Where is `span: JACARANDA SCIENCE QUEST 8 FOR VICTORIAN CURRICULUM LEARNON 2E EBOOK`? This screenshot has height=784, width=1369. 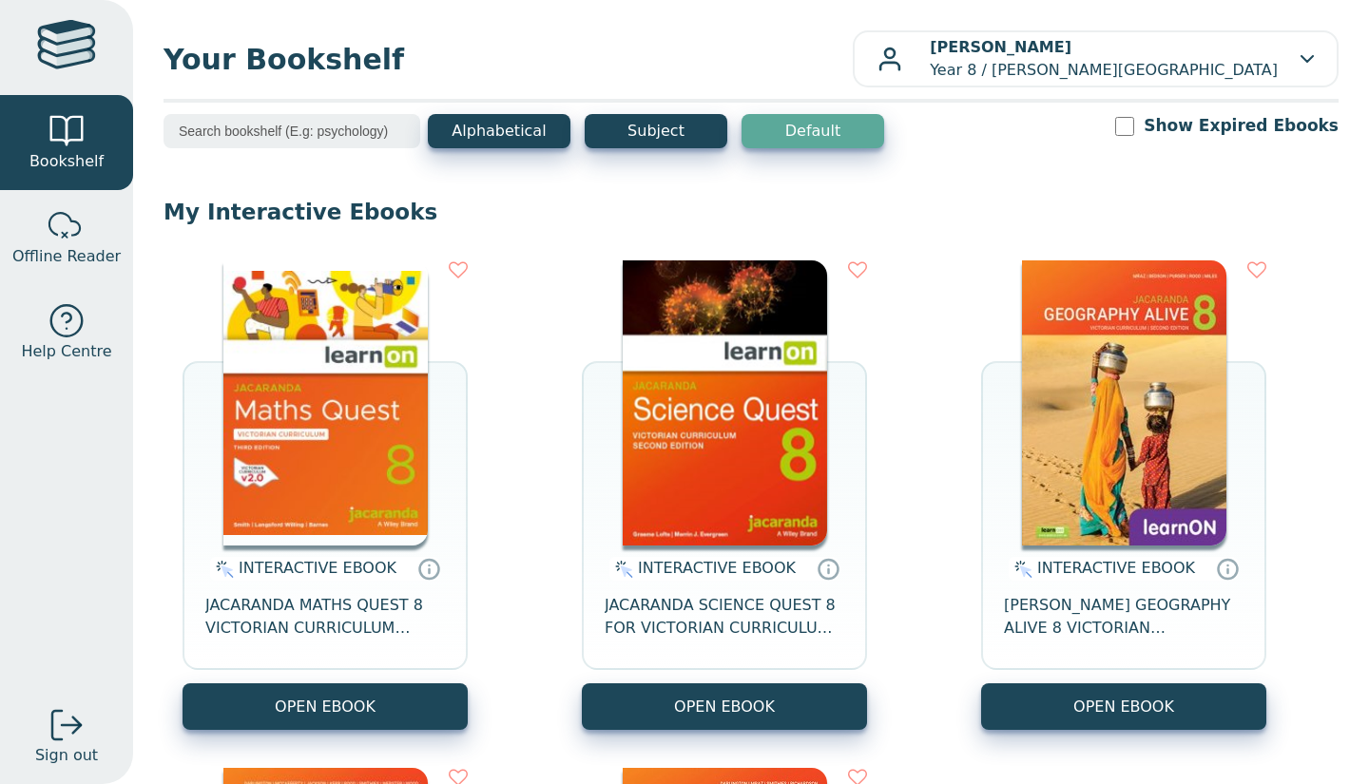 span: JACARANDA SCIENCE QUEST 8 FOR VICTORIAN CURRICULUM LEARNON 2E EBOOK is located at coordinates (725, 617).